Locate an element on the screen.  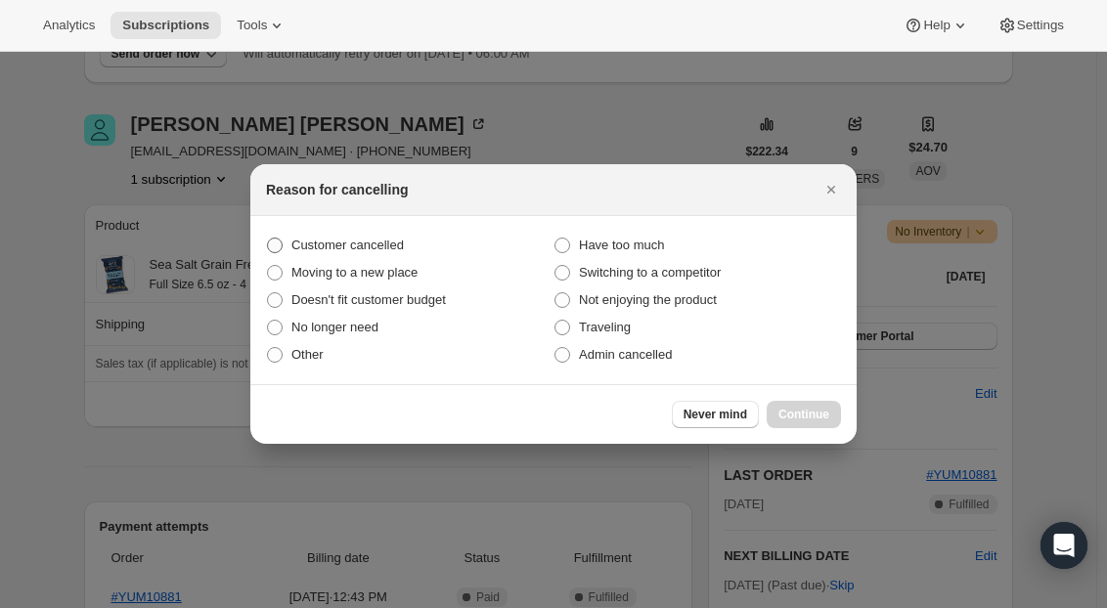
span: Help is located at coordinates (936, 25).